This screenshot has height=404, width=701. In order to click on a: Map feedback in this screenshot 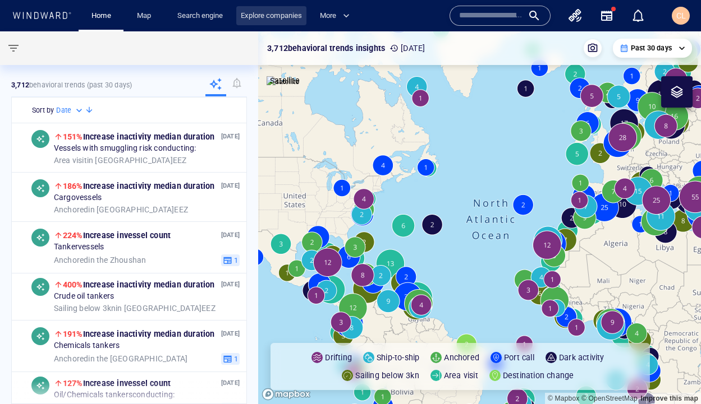, I will do `click(669, 399)`.